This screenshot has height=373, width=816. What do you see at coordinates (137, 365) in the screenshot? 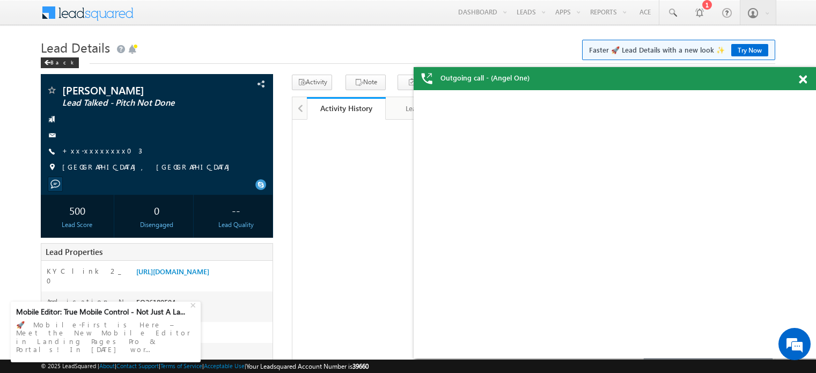
I see `a: Contact Support` at bounding box center [137, 365].